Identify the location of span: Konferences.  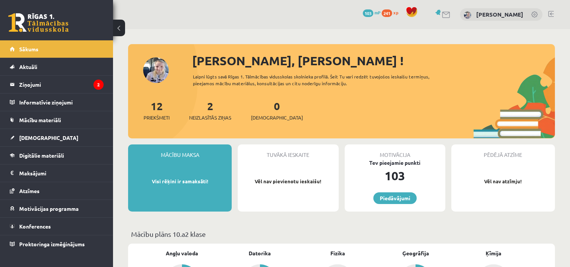
(35, 226).